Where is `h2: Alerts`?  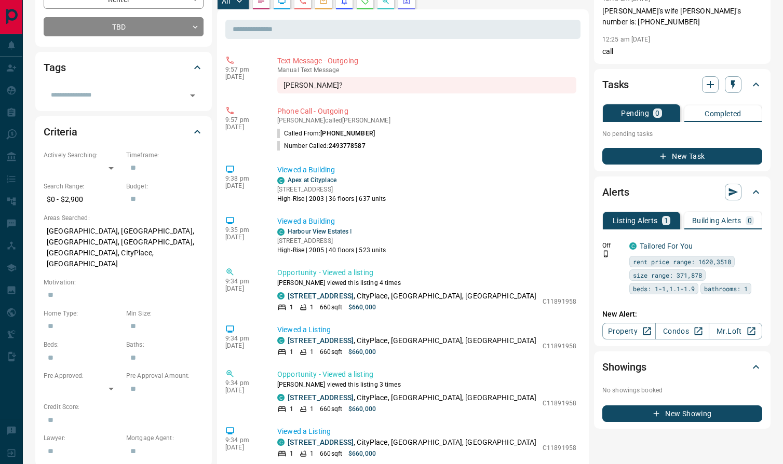 h2: Alerts is located at coordinates (616, 192).